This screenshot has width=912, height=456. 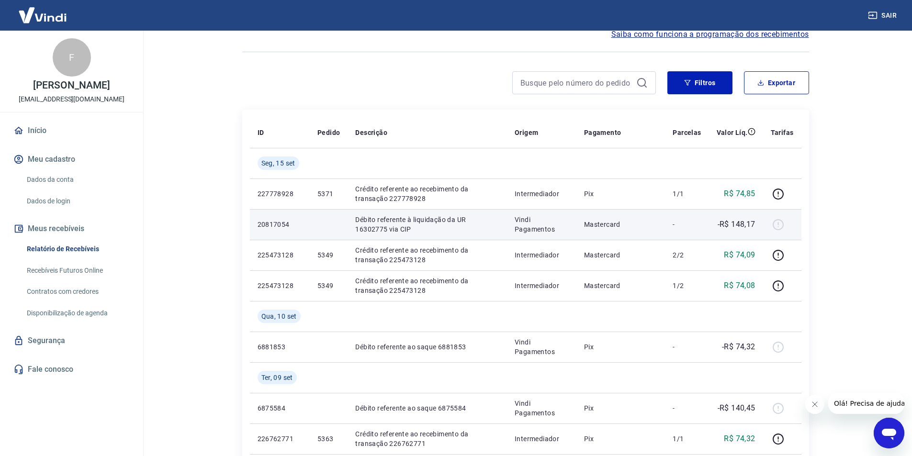 What do you see at coordinates (280, 347) in the screenshot?
I see `p: 6881853` at bounding box center [280, 347].